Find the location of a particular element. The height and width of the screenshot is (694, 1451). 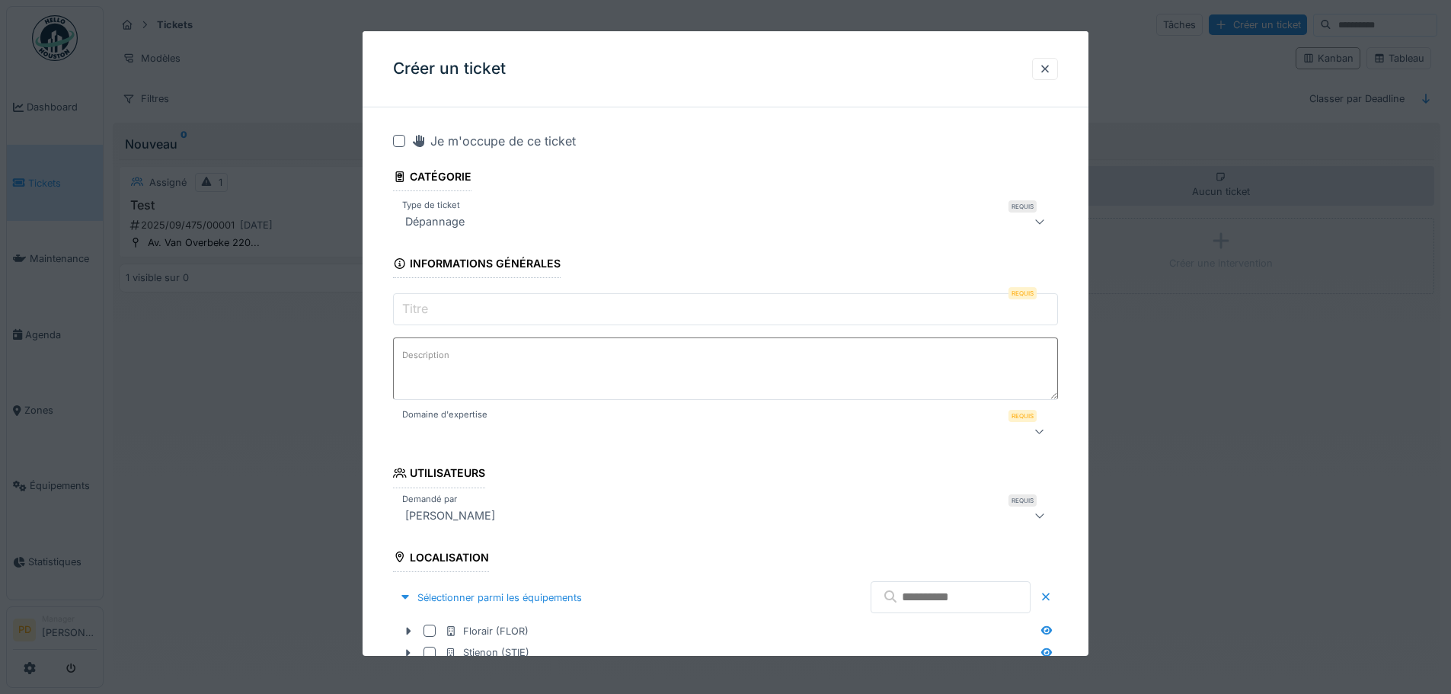

label: Demandé par is located at coordinates (430, 499).